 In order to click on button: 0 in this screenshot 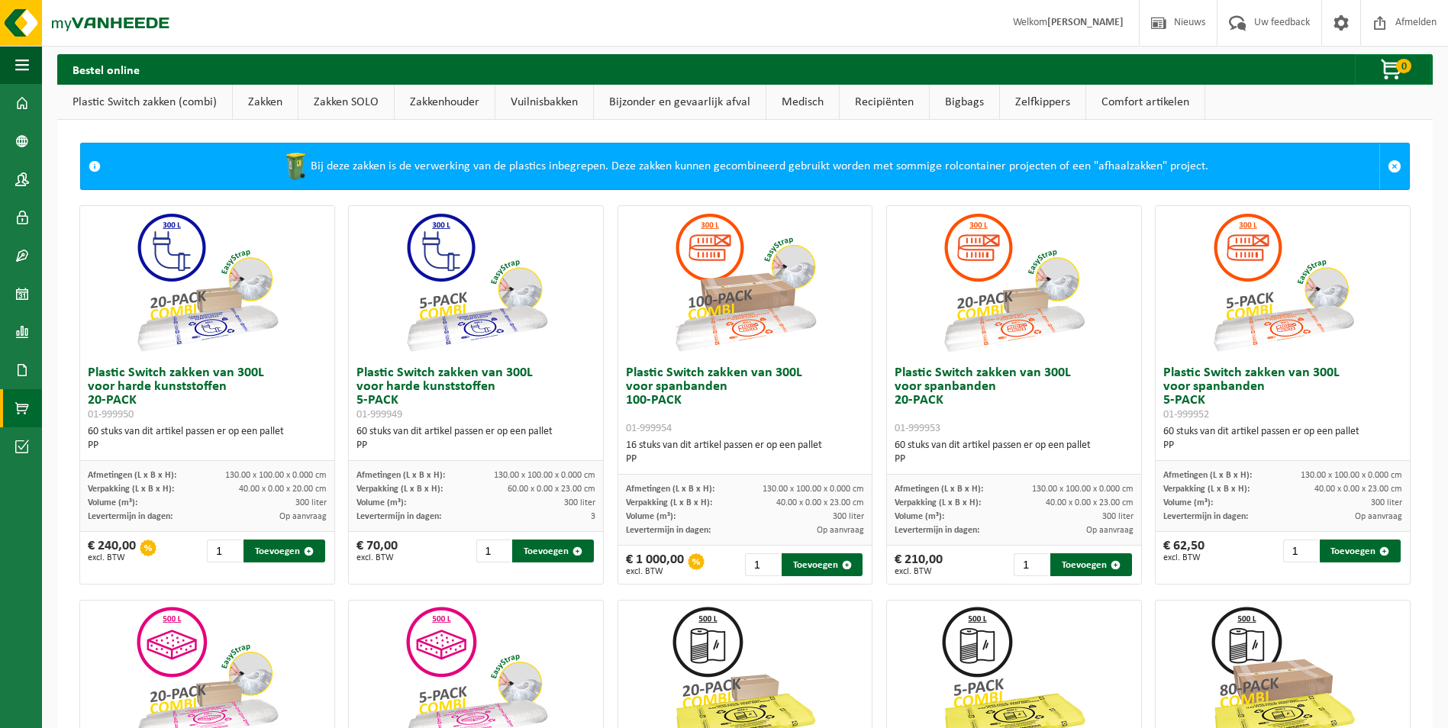, I will do `click(1393, 69)`.